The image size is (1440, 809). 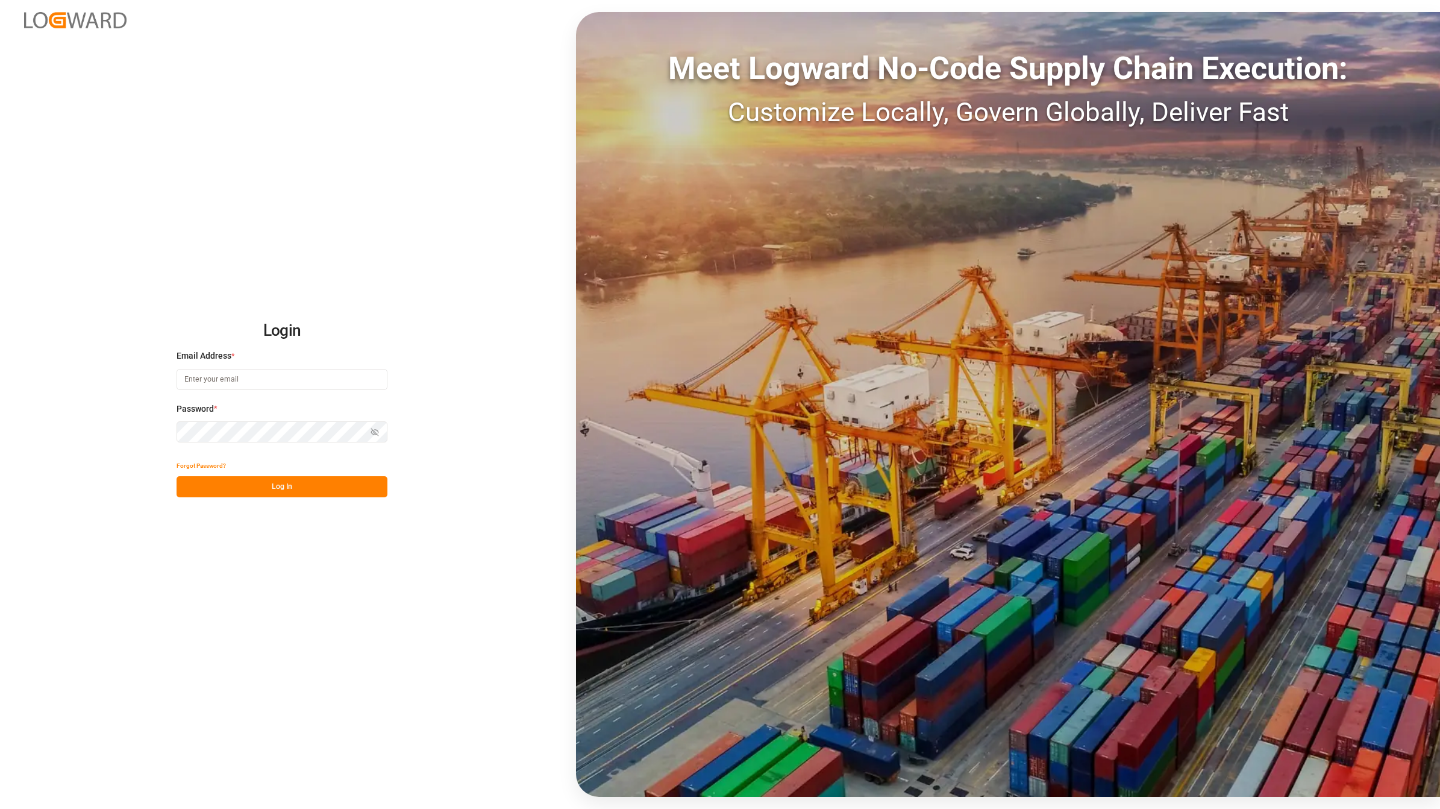 I want to click on div: Meet Logward No-Code Supply Chain Execution:, so click(x=1008, y=69).